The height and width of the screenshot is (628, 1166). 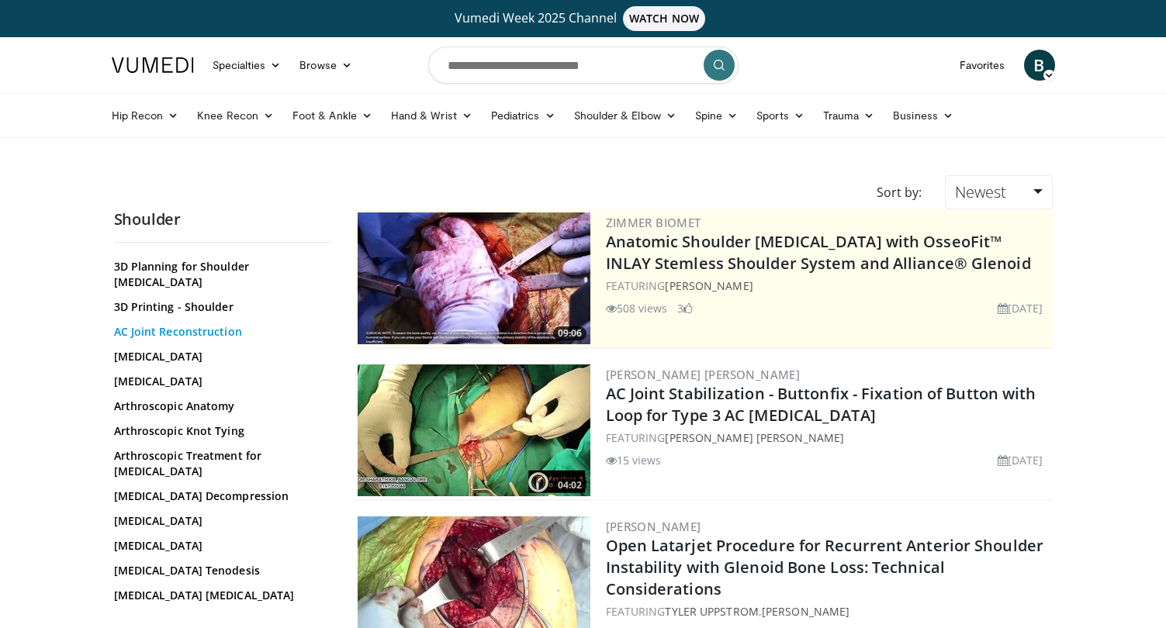 I want to click on a: Sports, so click(x=780, y=116).